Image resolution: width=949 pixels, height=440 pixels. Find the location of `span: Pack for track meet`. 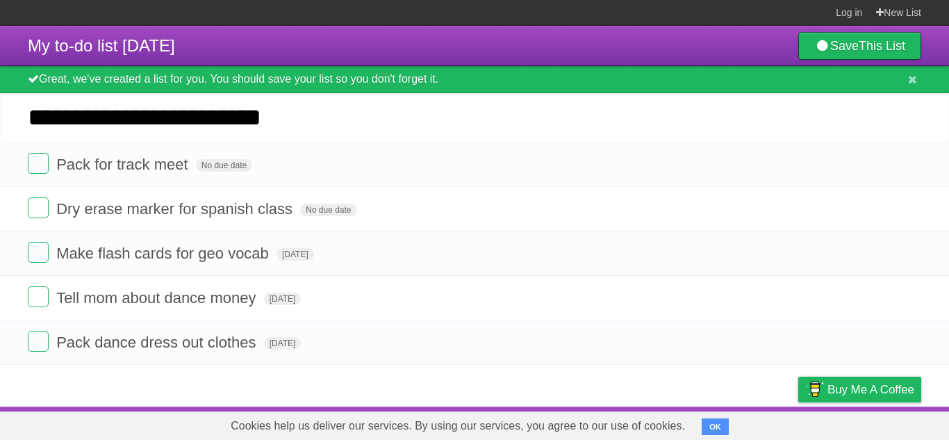

span: Pack for track meet is located at coordinates (124, 164).